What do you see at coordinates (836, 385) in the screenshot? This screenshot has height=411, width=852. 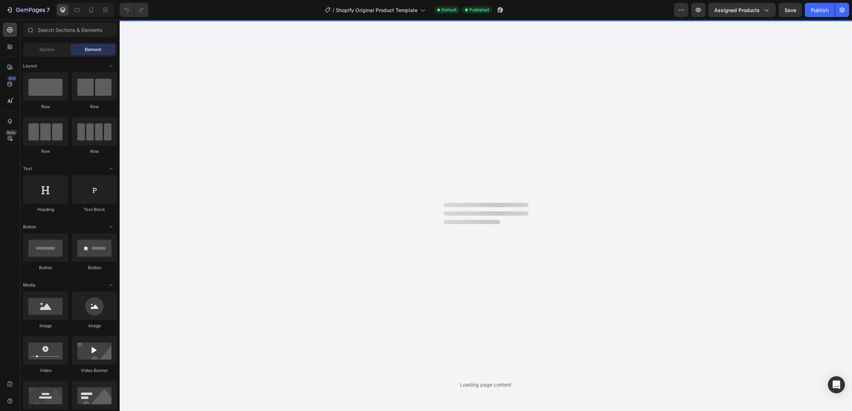 I see `div: Open Intercom Messenger` at bounding box center [836, 385].